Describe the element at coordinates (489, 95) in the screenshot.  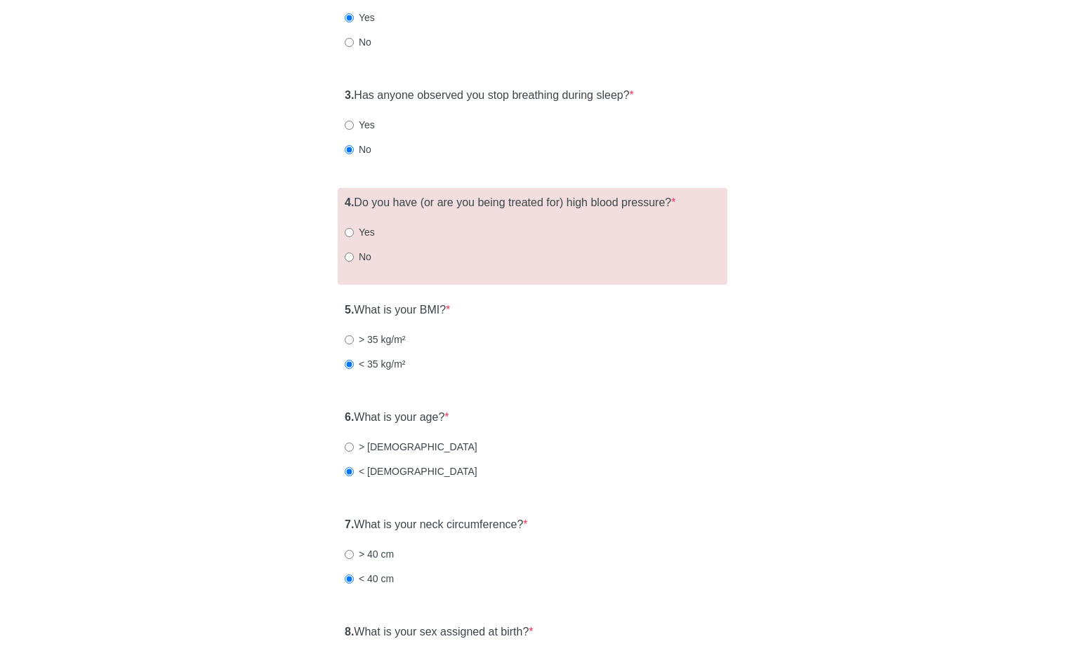
I see `label: Has anyone observed you stop breathing during sleep?` at that location.